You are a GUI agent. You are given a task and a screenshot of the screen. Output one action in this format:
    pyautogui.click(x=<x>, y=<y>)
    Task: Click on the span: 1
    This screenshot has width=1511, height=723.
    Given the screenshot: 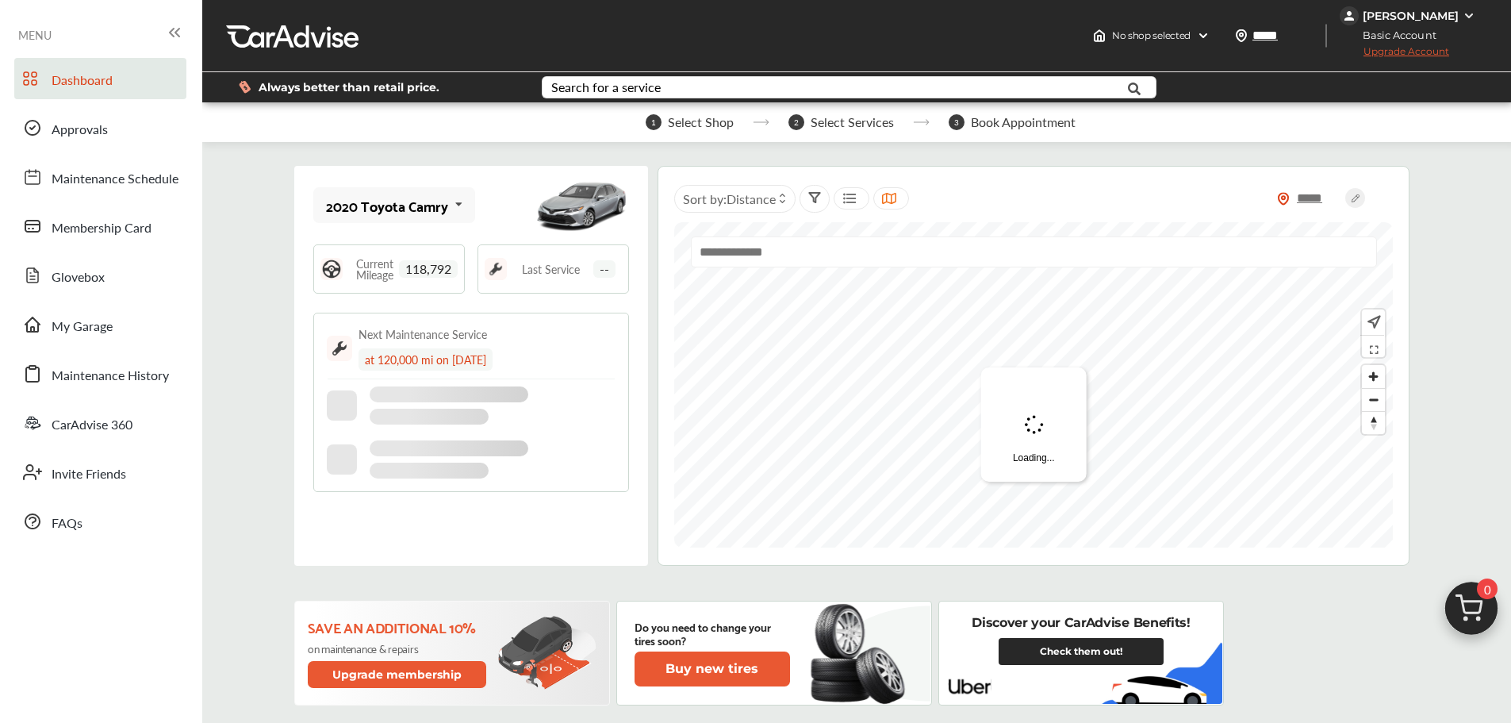 What is the action you would take?
    pyautogui.click(x=654, y=122)
    